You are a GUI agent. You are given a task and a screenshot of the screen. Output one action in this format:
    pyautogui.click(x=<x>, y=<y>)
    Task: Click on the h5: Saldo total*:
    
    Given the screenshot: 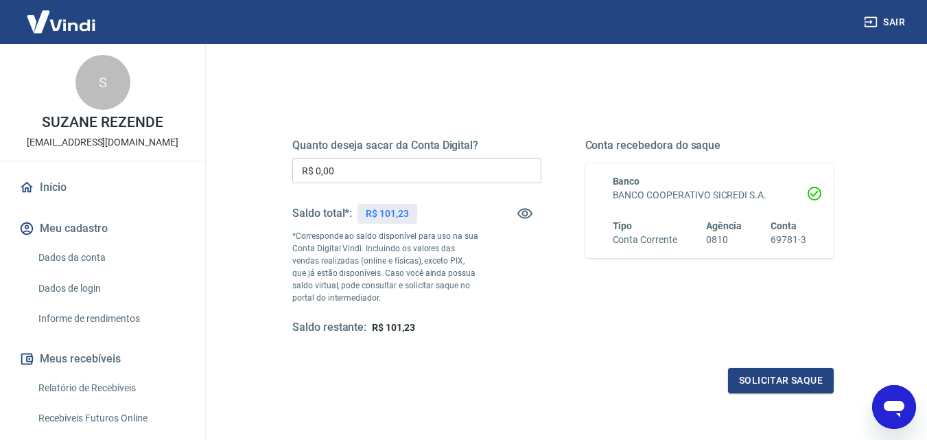 What is the action you would take?
    pyautogui.click(x=322, y=213)
    